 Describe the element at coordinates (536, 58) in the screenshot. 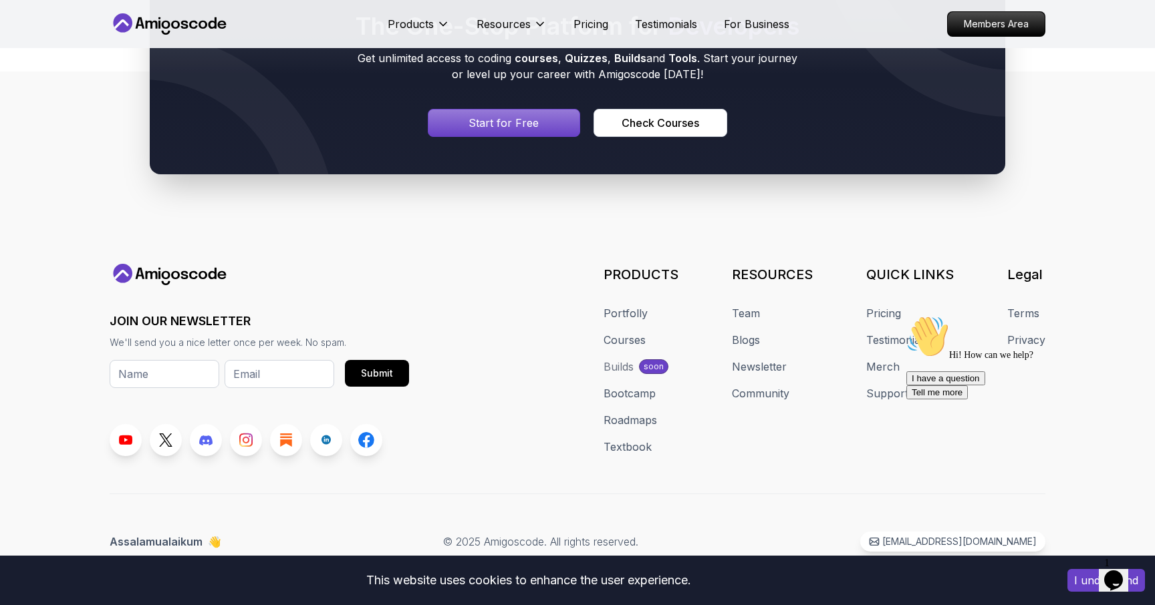

I see `span: courses` at that location.